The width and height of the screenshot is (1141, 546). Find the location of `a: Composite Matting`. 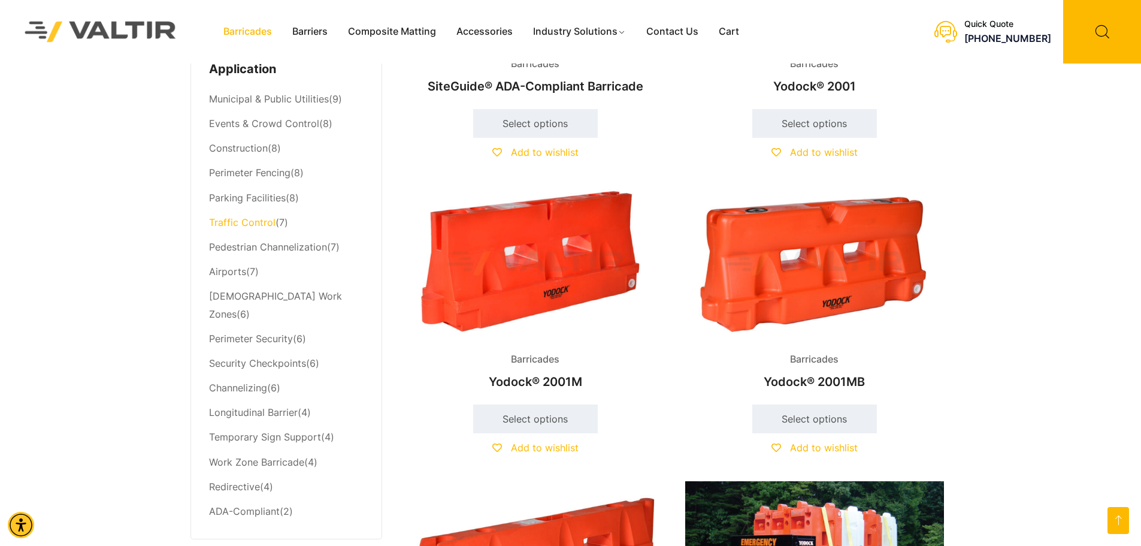

a: Composite Matting is located at coordinates (392, 32).